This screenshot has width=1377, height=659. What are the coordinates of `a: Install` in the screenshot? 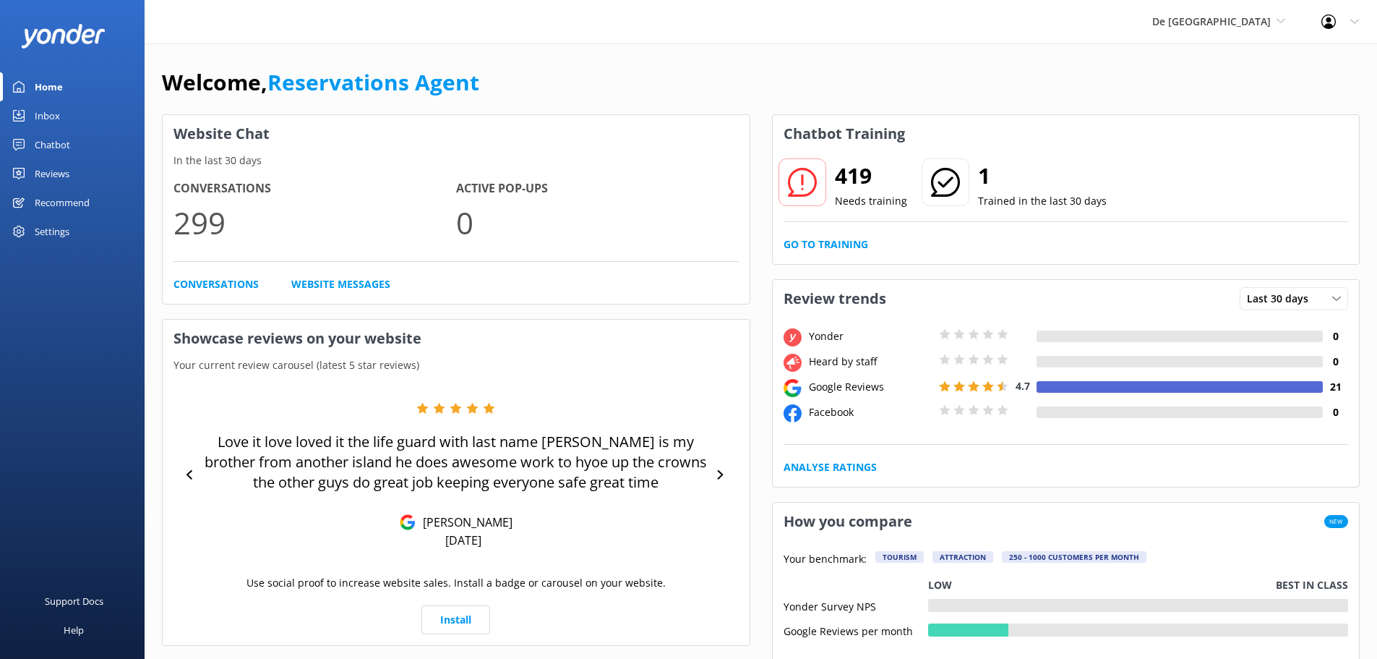 It's located at (456, 620).